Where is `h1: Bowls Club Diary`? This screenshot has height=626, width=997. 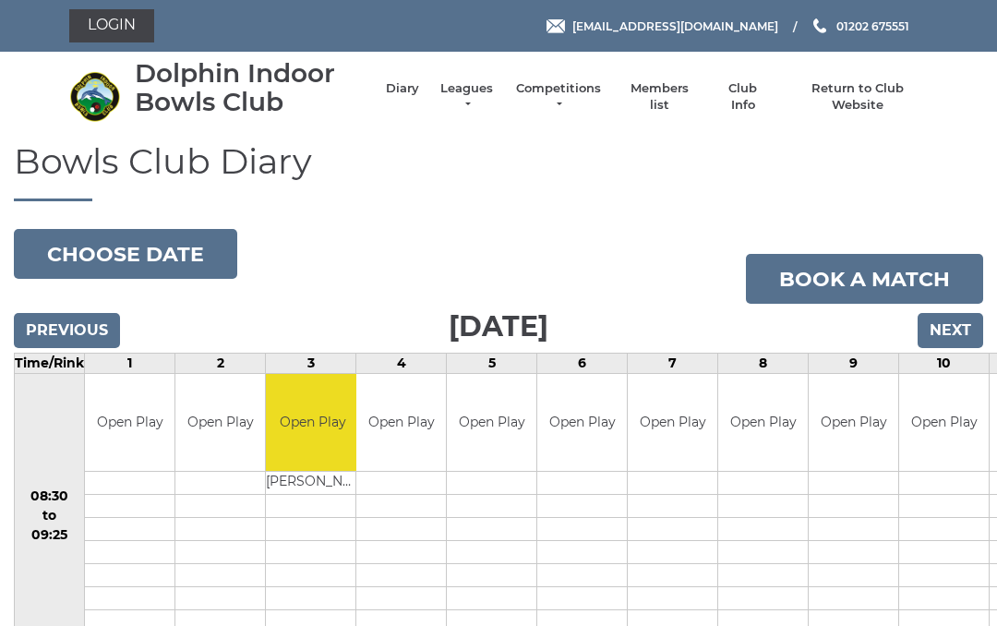 h1: Bowls Club Diary is located at coordinates (498, 172).